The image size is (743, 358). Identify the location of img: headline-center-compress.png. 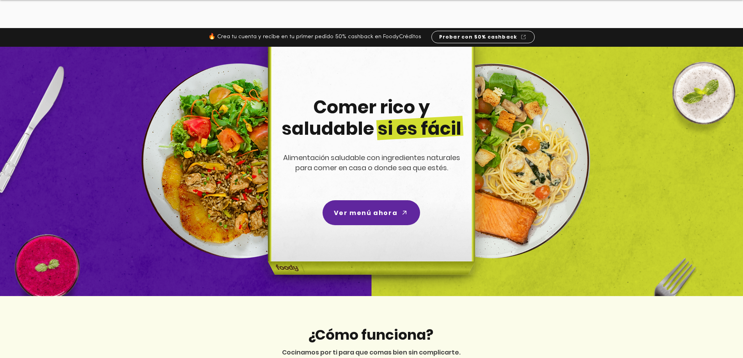
(370, 172).